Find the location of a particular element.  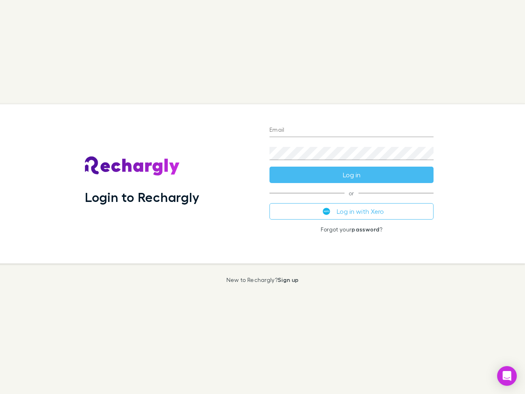

a: password is located at coordinates (366, 229).